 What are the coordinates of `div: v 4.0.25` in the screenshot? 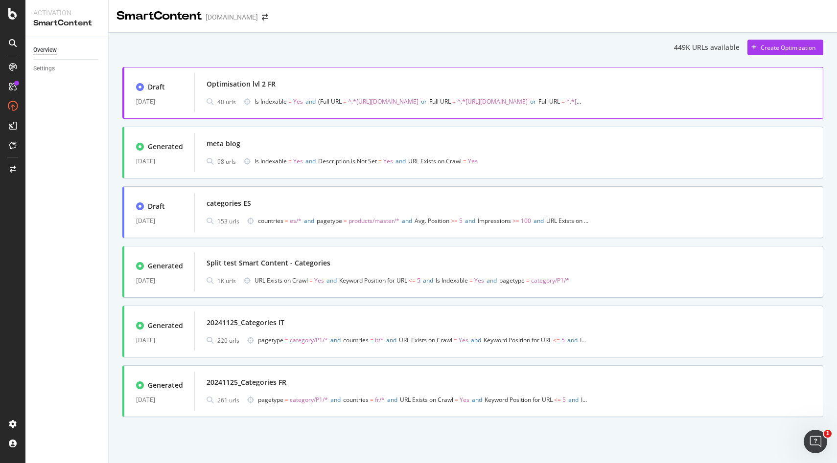 It's located at (38, 20).